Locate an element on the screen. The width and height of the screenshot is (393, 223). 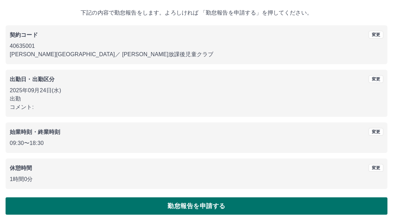
b: 休憩時間 is located at coordinates (21, 168).